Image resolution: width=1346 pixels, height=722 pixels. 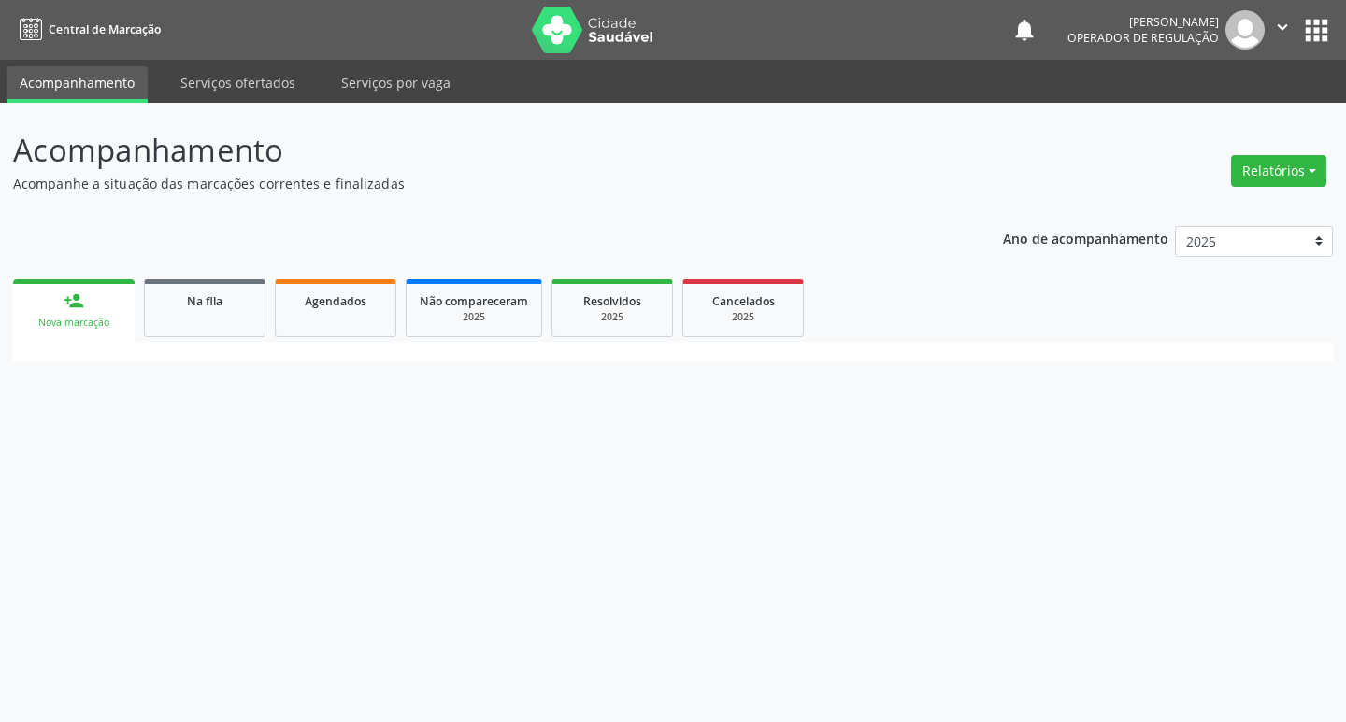 I want to click on a: Acompanhamento, so click(x=77, y=84).